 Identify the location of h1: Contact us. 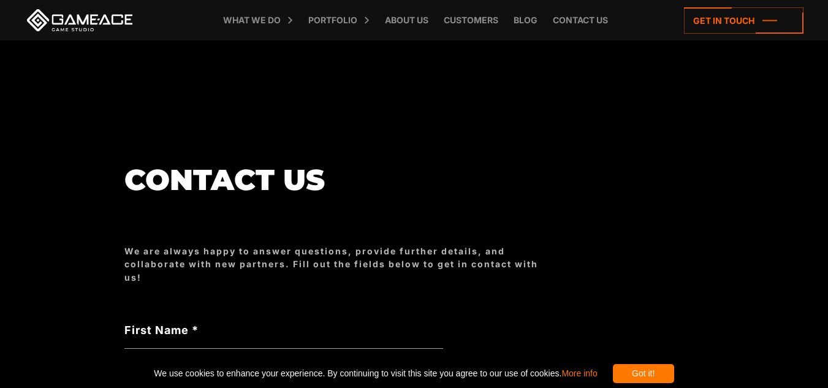
(339, 180).